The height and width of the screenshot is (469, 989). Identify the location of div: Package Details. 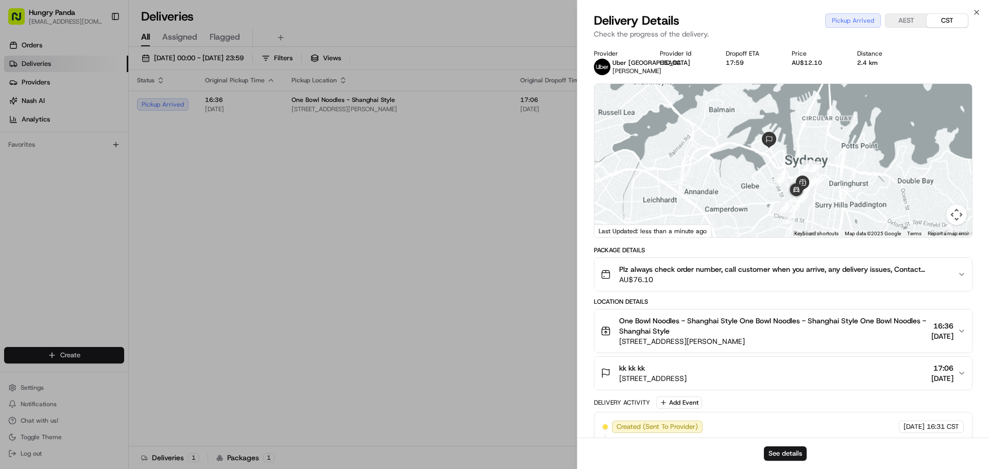
(783, 250).